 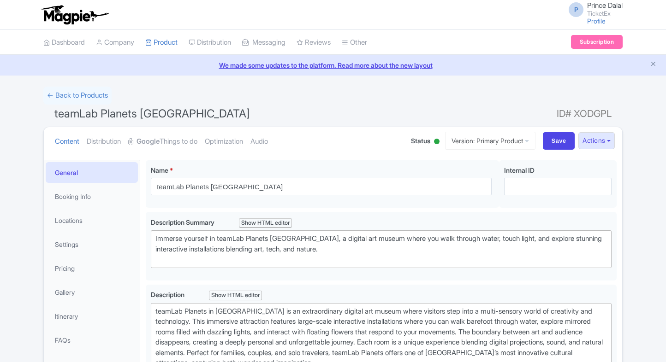 I want to click on span: Description, so click(x=168, y=295).